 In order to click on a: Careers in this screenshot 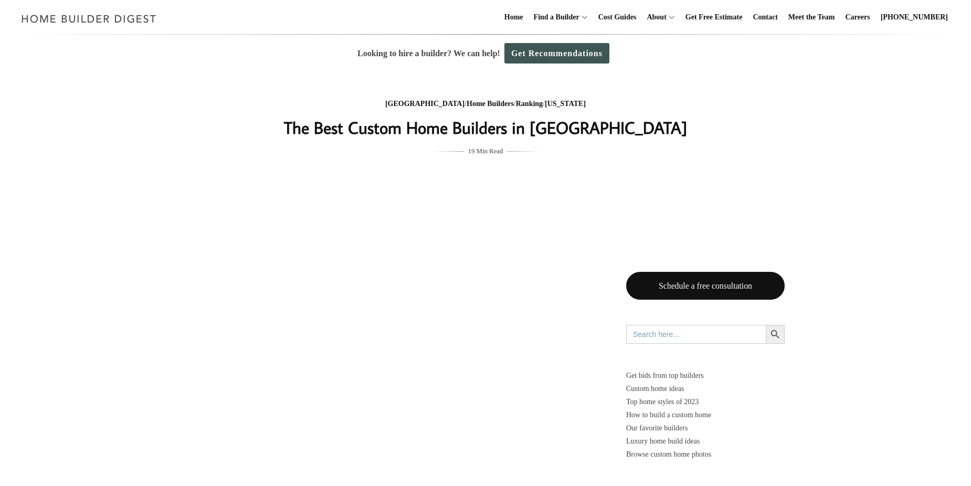, I will do `click(858, 17)`.